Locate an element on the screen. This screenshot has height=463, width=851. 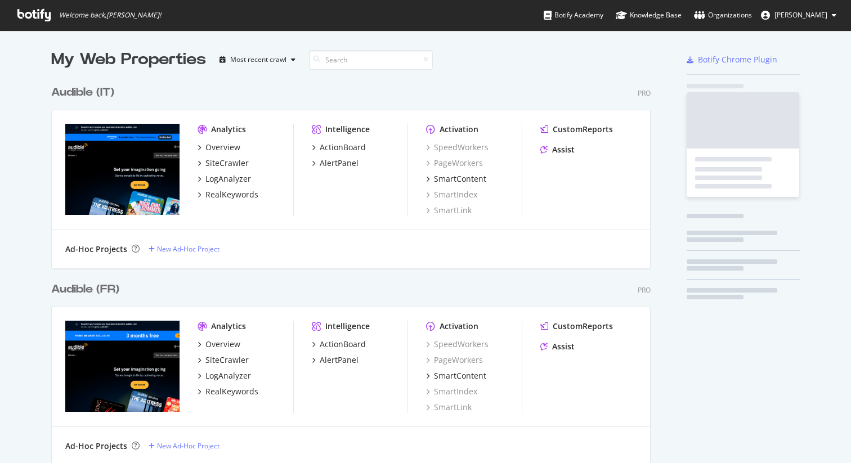
div: Most recent crawl is located at coordinates (258, 60).